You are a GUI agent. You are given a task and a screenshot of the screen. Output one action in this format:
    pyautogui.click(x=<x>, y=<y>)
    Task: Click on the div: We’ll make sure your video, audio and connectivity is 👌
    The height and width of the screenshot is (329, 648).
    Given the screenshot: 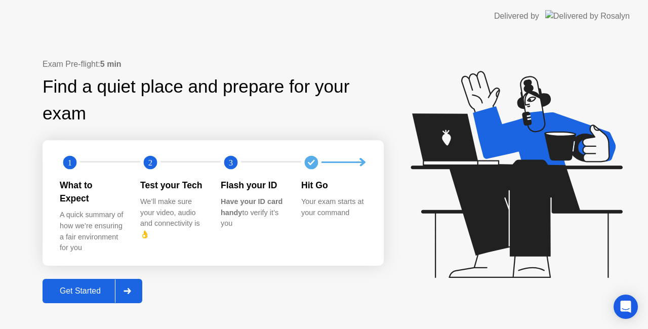 What is the action you would take?
    pyautogui.click(x=172, y=218)
    